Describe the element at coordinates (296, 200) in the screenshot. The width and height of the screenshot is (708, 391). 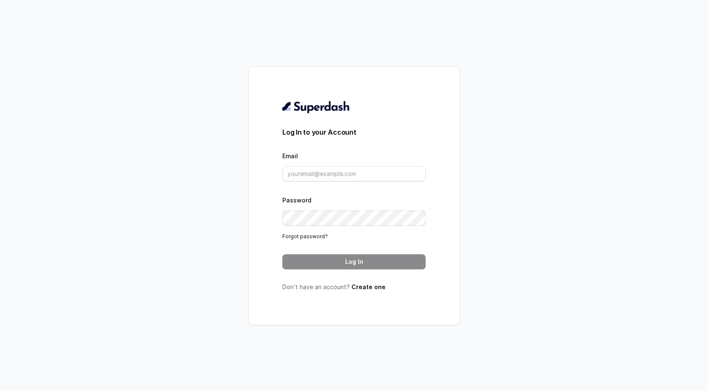
I see `label: Password` at that location.